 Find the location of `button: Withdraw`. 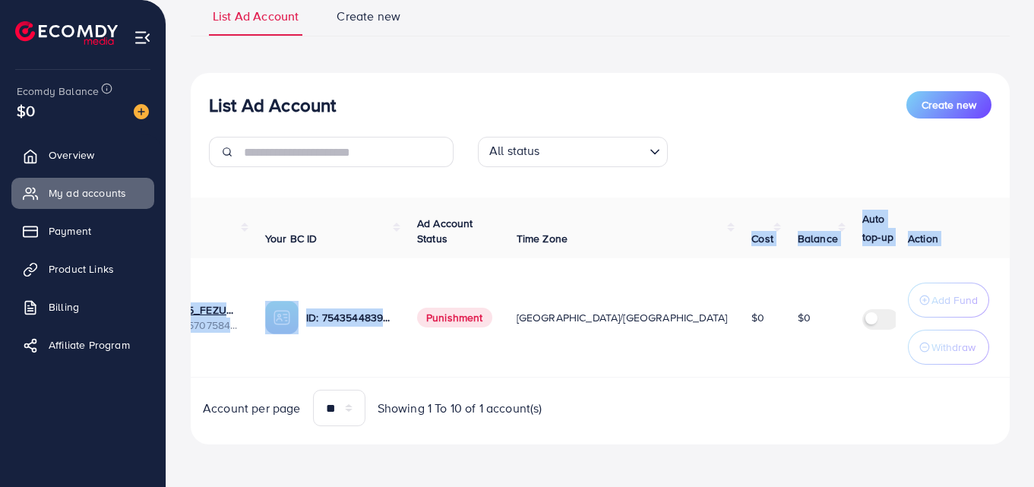

button: Withdraw is located at coordinates (948, 347).